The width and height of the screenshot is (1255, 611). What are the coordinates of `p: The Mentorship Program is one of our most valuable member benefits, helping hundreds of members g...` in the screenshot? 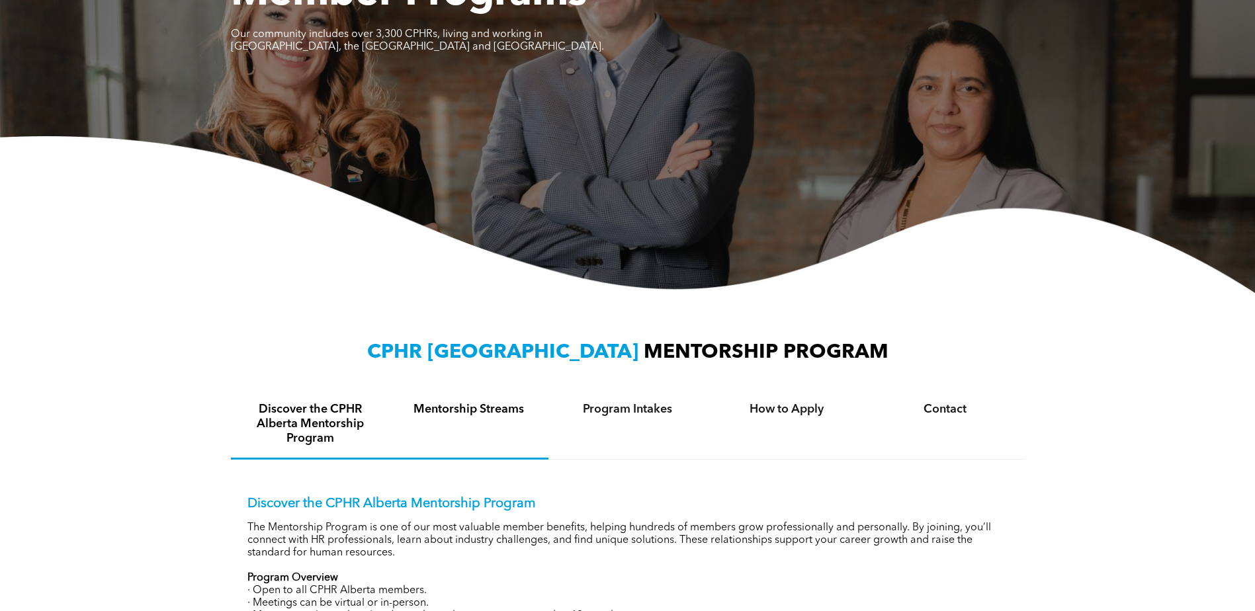 It's located at (628, 540).